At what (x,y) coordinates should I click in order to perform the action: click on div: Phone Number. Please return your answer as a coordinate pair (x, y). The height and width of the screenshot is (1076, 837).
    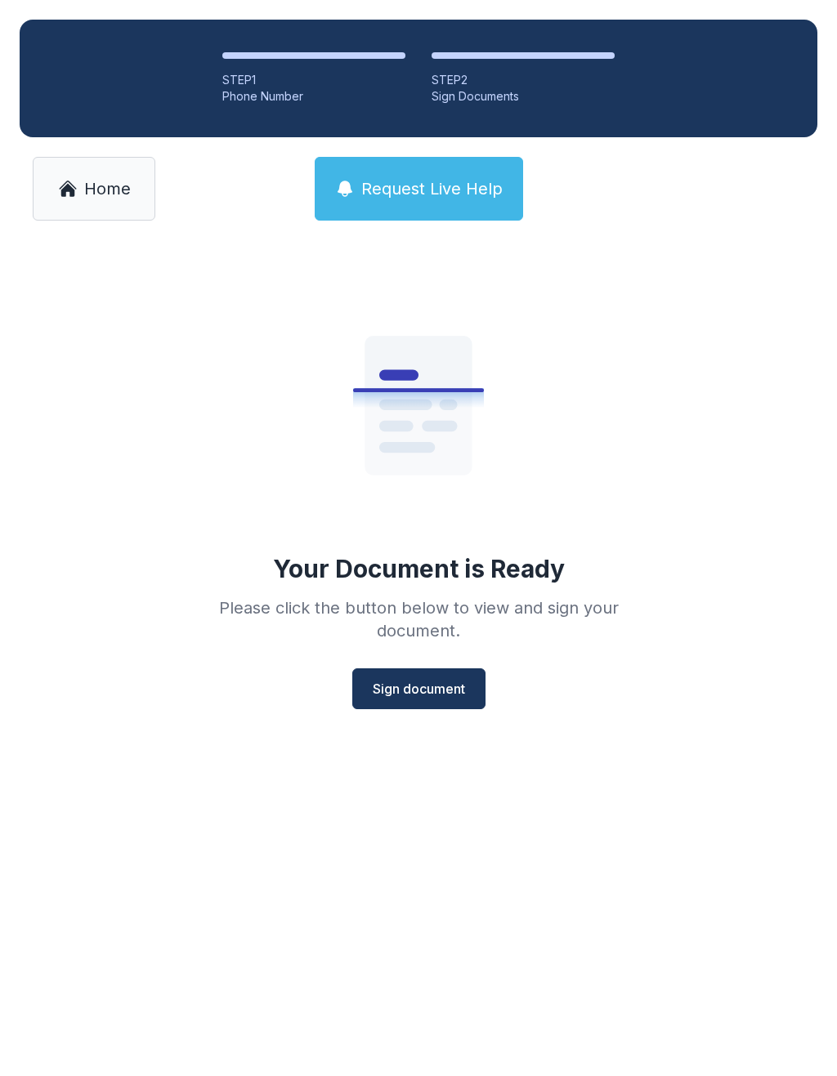
    Looking at the image, I should click on (314, 96).